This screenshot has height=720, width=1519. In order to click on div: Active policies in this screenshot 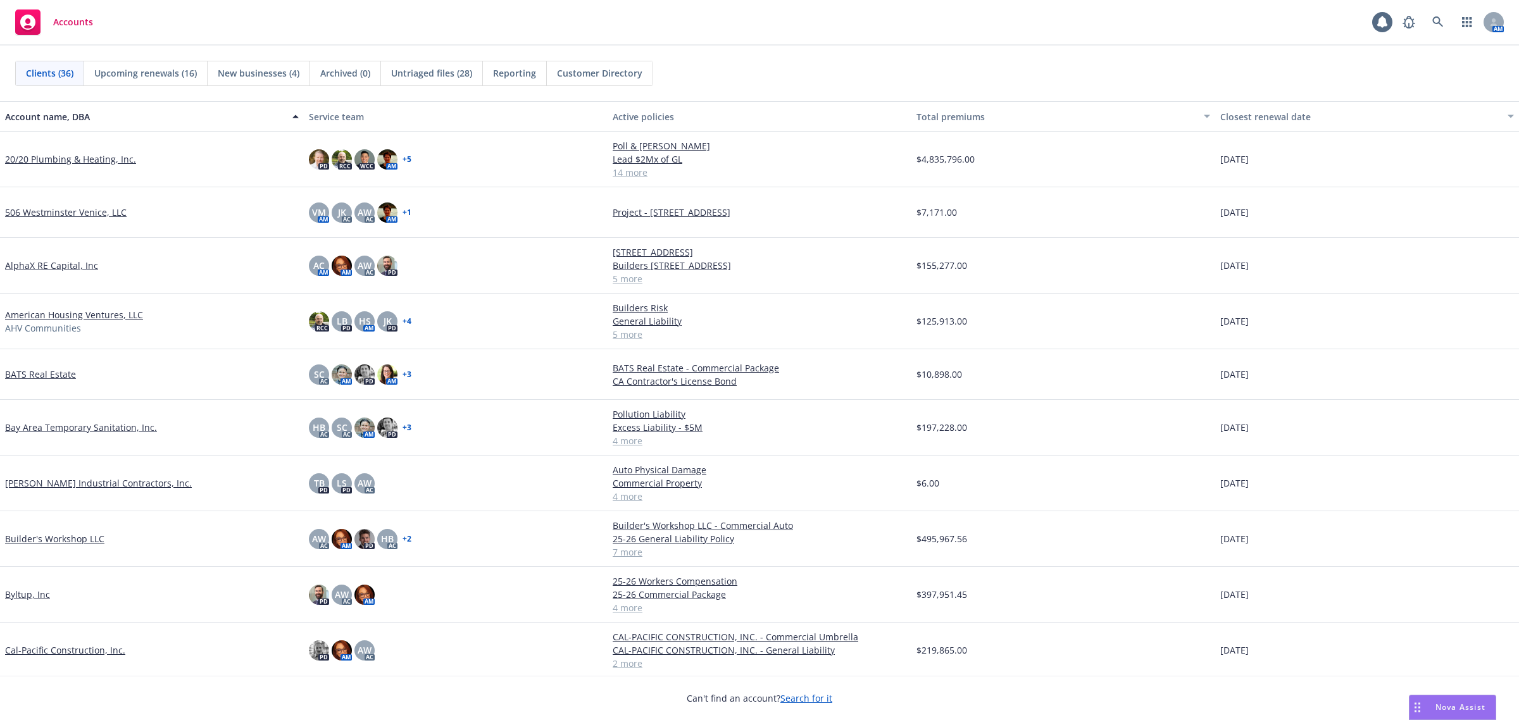, I will do `click(760, 116)`.